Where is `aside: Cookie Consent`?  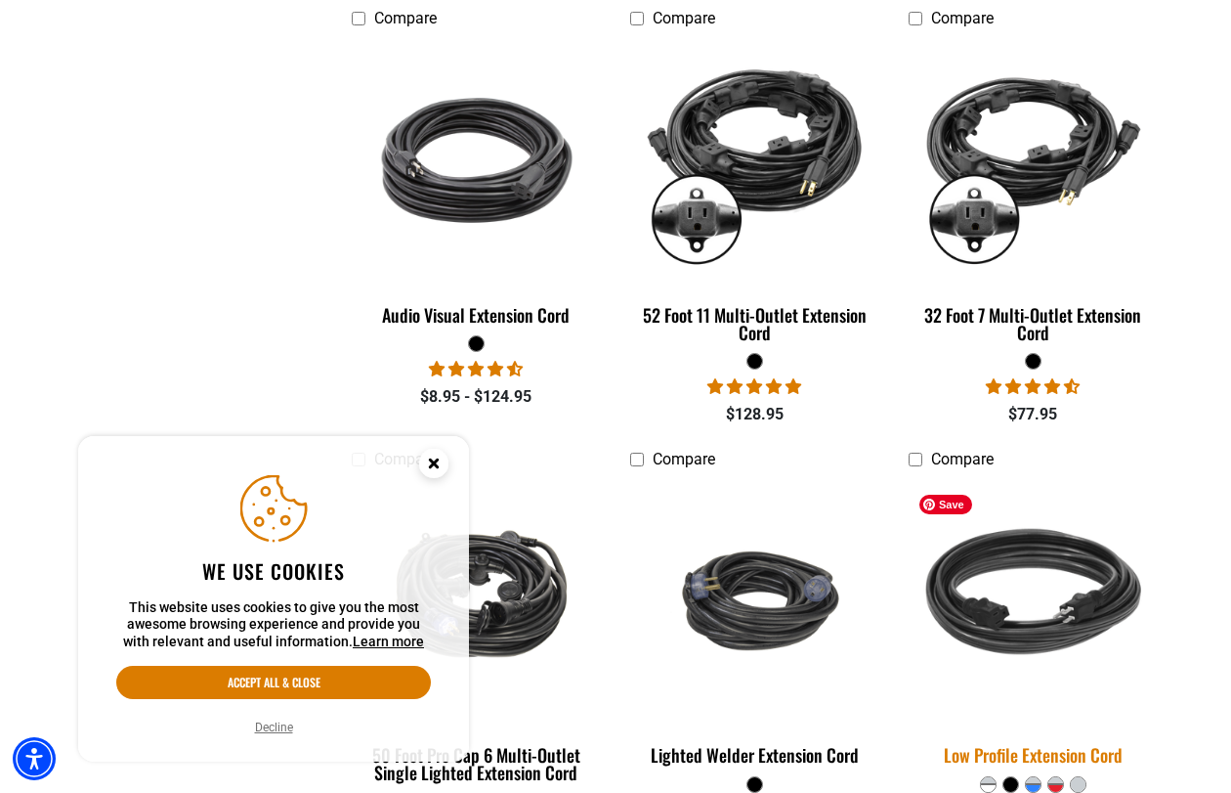 aside: Cookie Consent is located at coordinates (274, 599).